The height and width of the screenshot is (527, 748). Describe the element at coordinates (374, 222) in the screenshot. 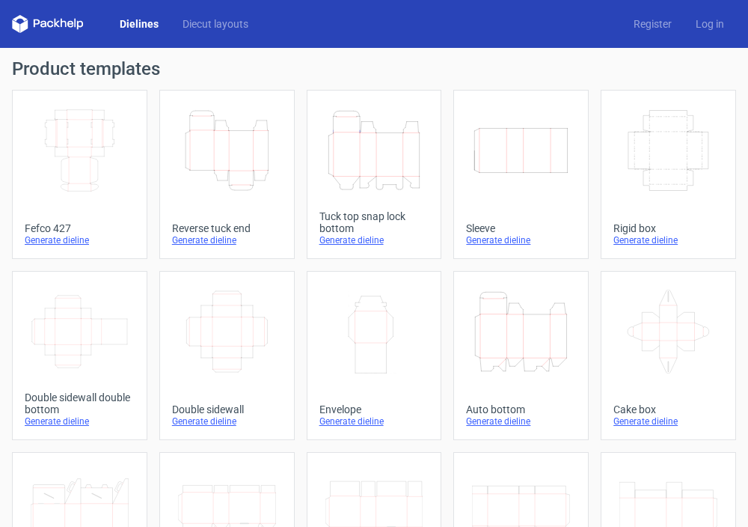

I see `div: Tuck top snap lock bottom` at that location.